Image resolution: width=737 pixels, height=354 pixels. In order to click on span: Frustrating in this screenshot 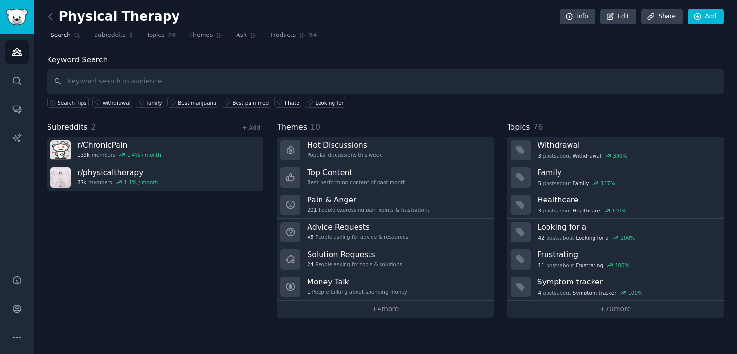, I will do `click(589, 265)`.